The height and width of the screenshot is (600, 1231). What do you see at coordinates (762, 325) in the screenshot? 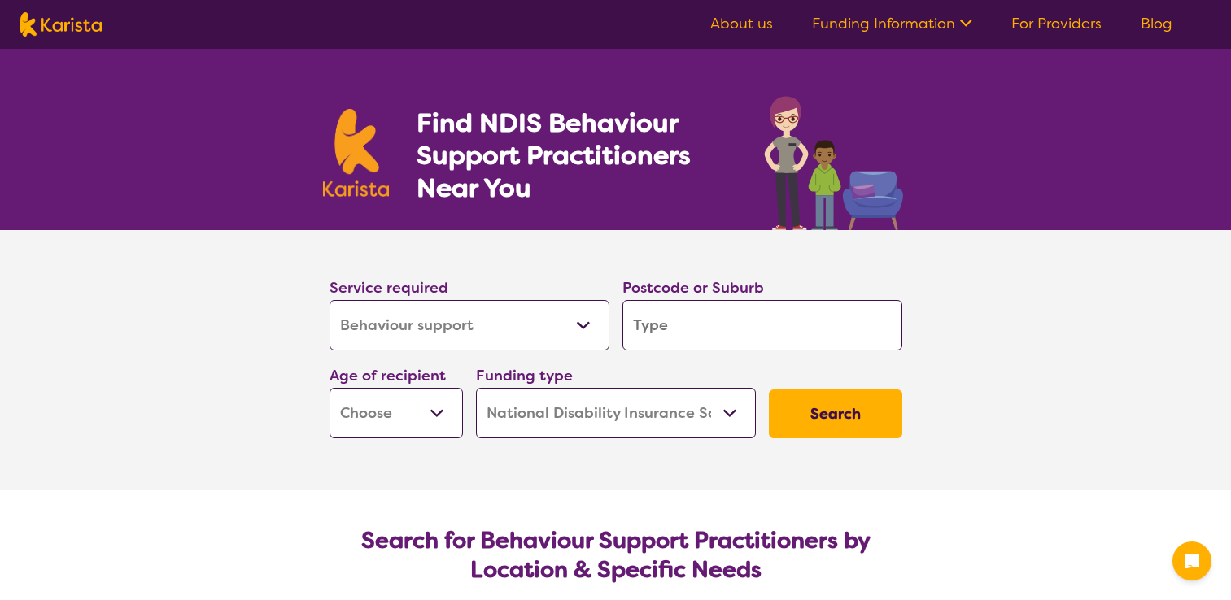
I see `input: Type` at bounding box center [762, 325].